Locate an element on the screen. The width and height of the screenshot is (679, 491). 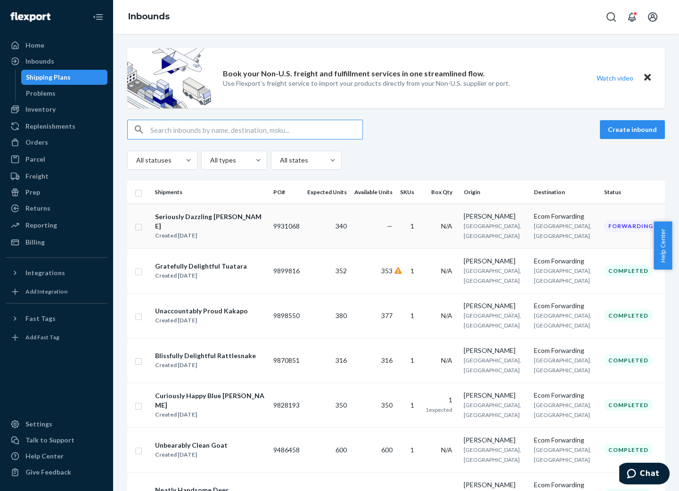
div: Unbearably Clean Goat is located at coordinates (191, 445).